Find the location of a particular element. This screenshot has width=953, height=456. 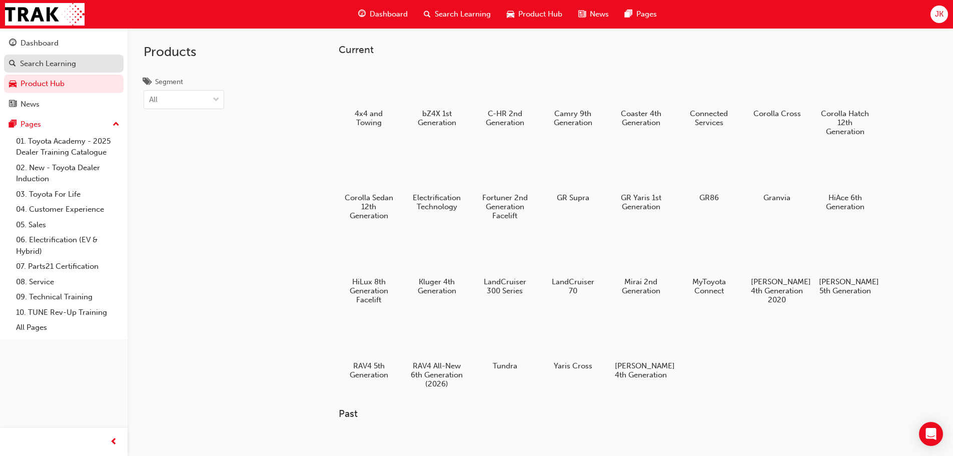

a: News is located at coordinates (64, 104).